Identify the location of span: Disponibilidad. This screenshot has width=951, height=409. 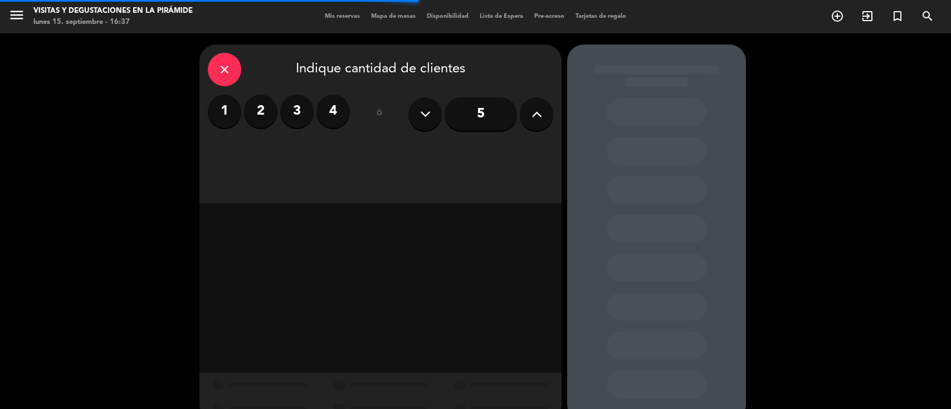
(447, 16).